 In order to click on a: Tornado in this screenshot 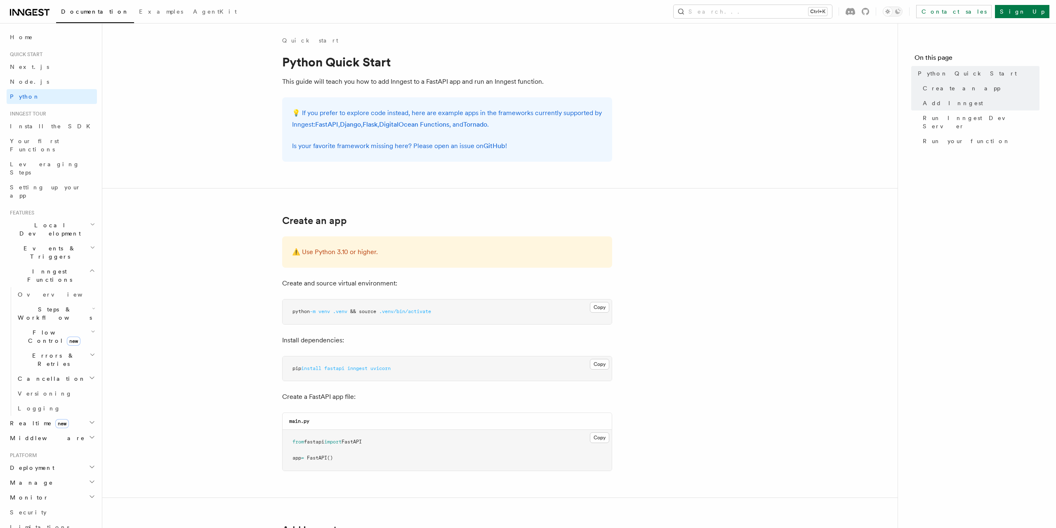, I will do `click(475, 124)`.